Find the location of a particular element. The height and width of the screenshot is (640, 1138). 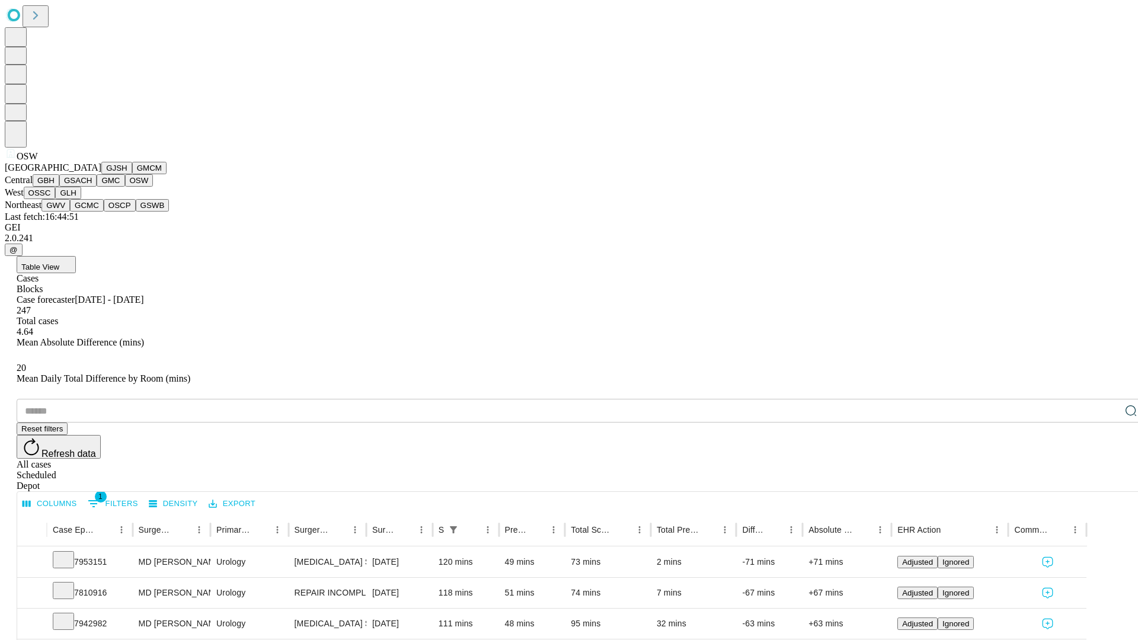

div: 2.0.241 is located at coordinates (569, 238).